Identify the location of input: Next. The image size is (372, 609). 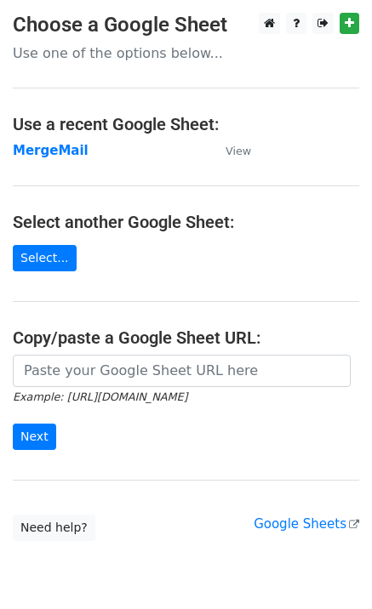
(34, 437).